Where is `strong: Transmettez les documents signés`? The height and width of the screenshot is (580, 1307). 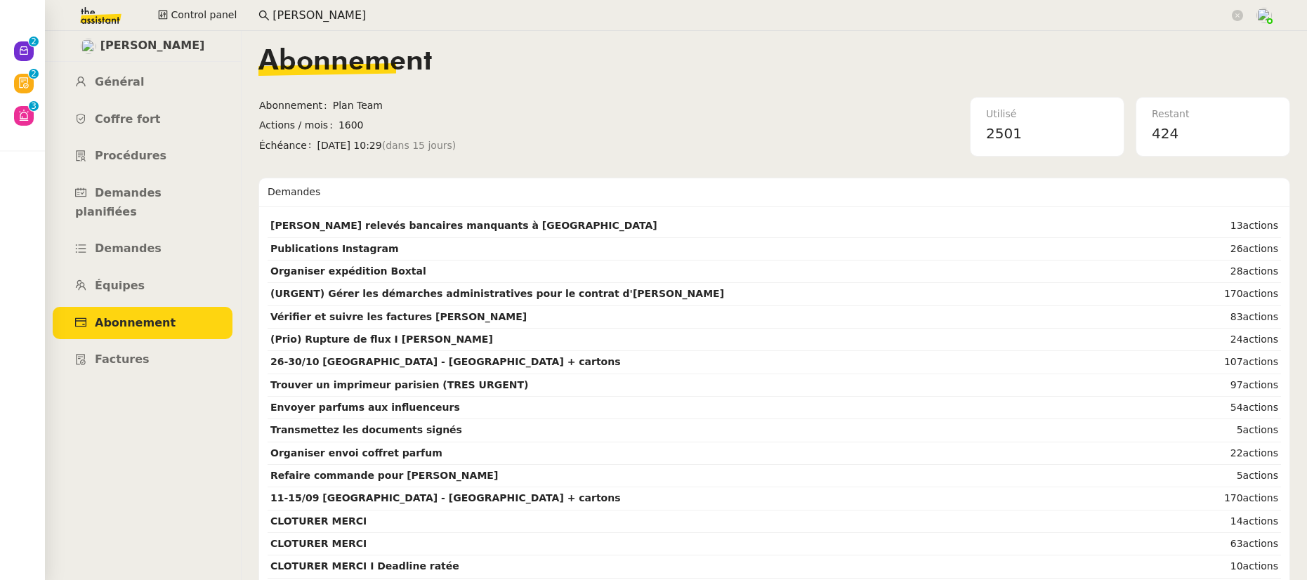 strong: Transmettez les documents signés is located at coordinates (366, 430).